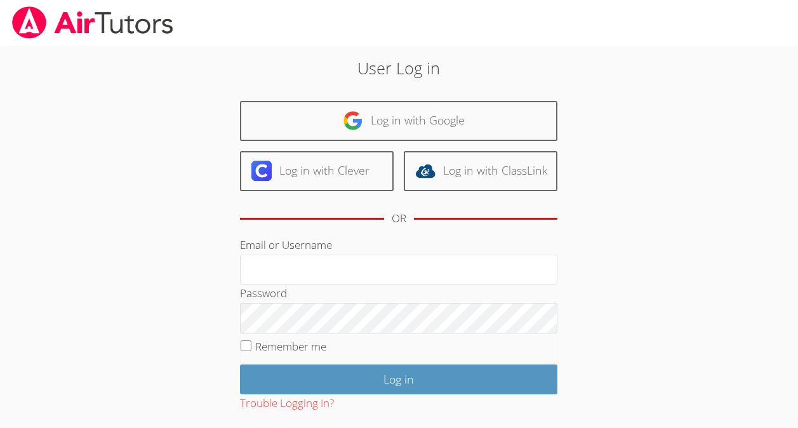  I want to click on a: Log in with ClassLink, so click(481, 171).